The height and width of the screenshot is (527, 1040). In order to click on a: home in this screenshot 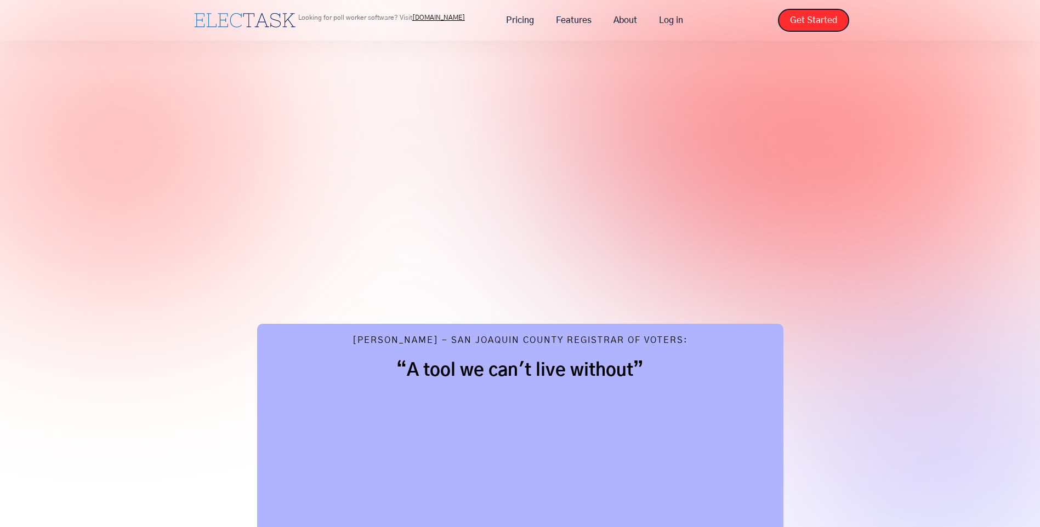, I will do `click(244, 20)`.